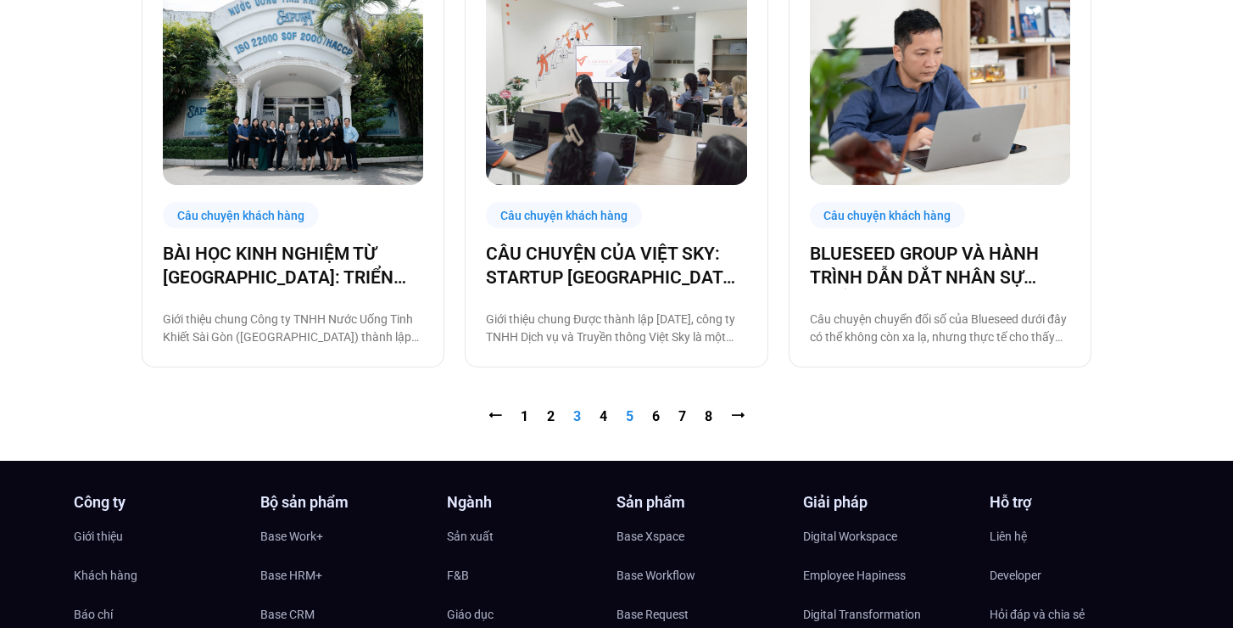 This screenshot has height=628, width=1233. What do you see at coordinates (1037, 614) in the screenshot?
I see `span: Hỏi đáp và chia sẻ` at bounding box center [1037, 614].